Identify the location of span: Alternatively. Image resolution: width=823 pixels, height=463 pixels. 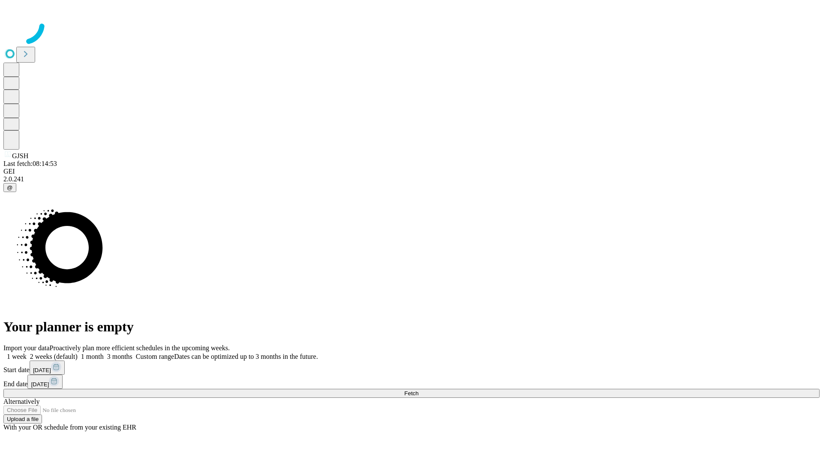
(21, 401).